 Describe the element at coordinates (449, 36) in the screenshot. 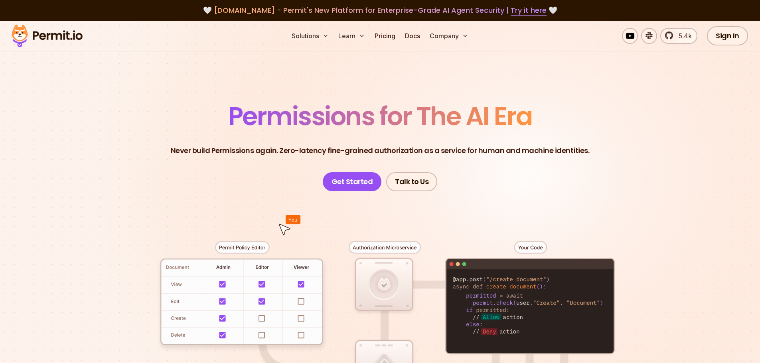

I see `button: Company` at that location.